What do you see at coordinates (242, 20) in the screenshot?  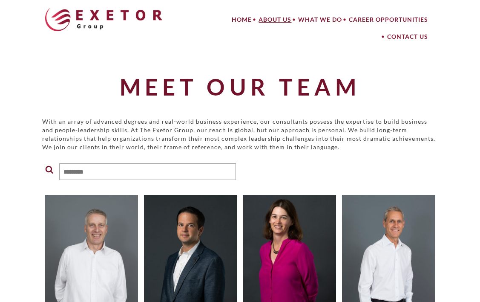 I see `a: Home` at bounding box center [242, 20].